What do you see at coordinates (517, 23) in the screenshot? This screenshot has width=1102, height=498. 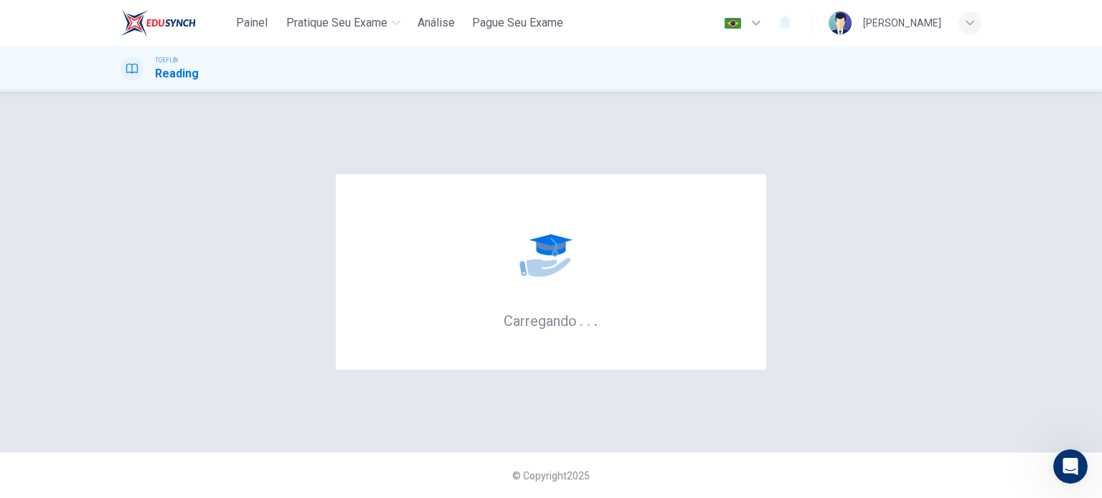 I see `span: Pague Seu Exame` at bounding box center [517, 23].